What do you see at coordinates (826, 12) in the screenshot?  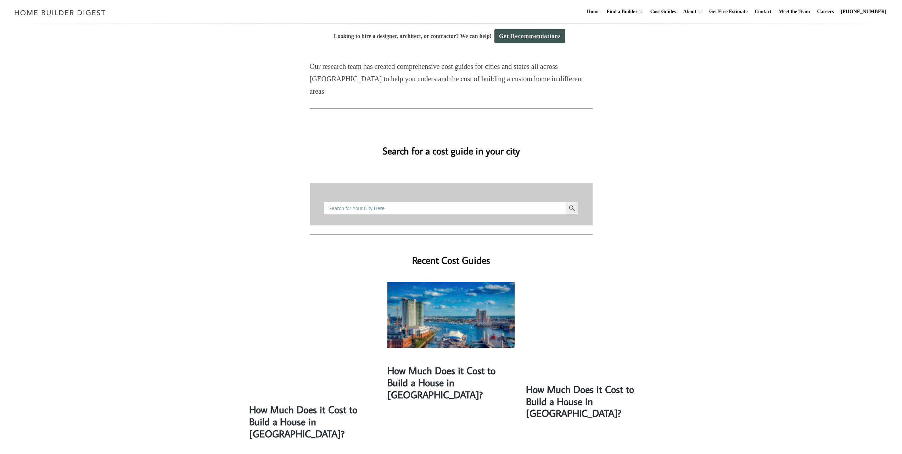 I see `a: Careers` at bounding box center [826, 12].